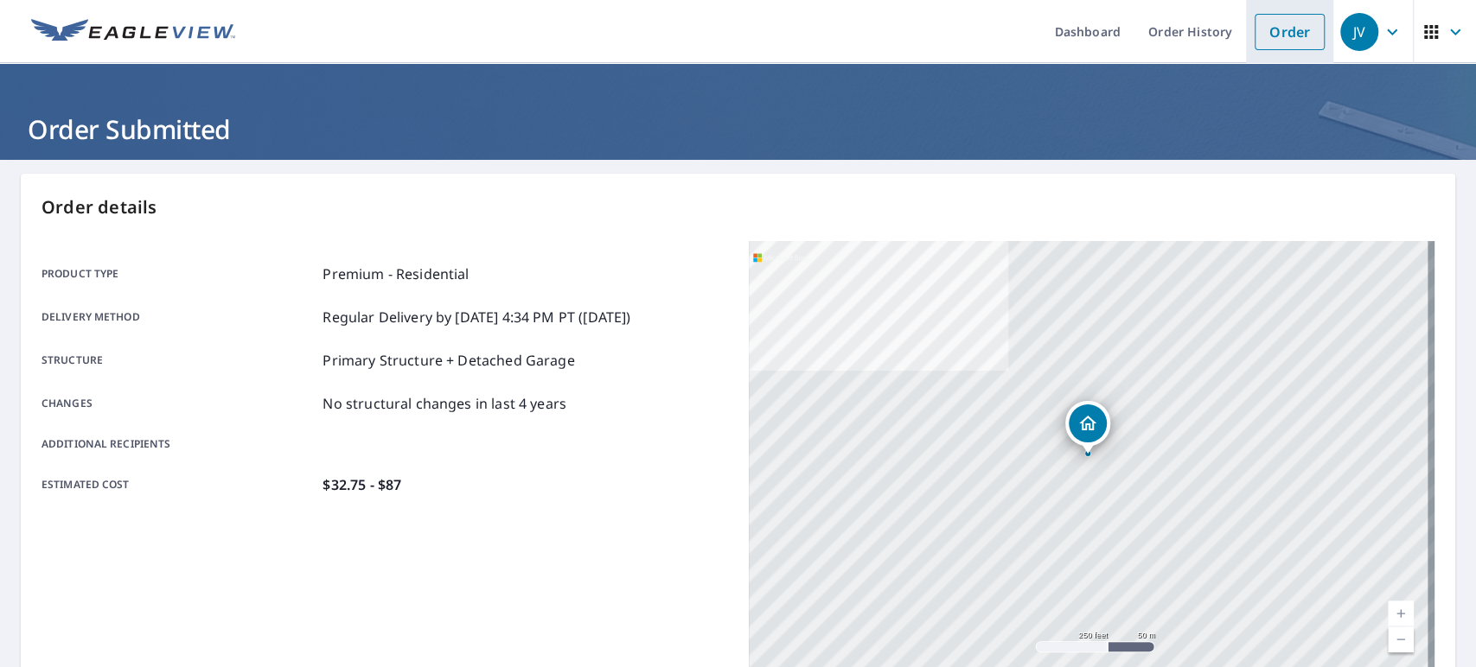 Image resolution: width=1476 pixels, height=667 pixels. I want to click on p: Estimated cost, so click(178, 485).